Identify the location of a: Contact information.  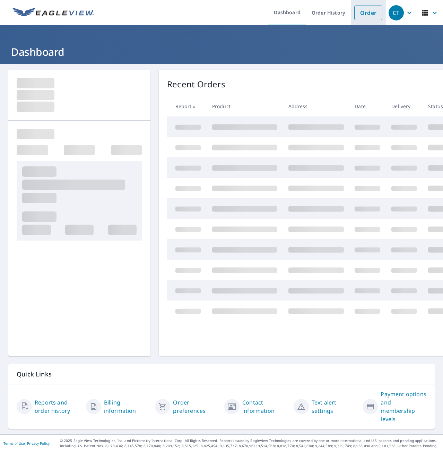
(265, 407).